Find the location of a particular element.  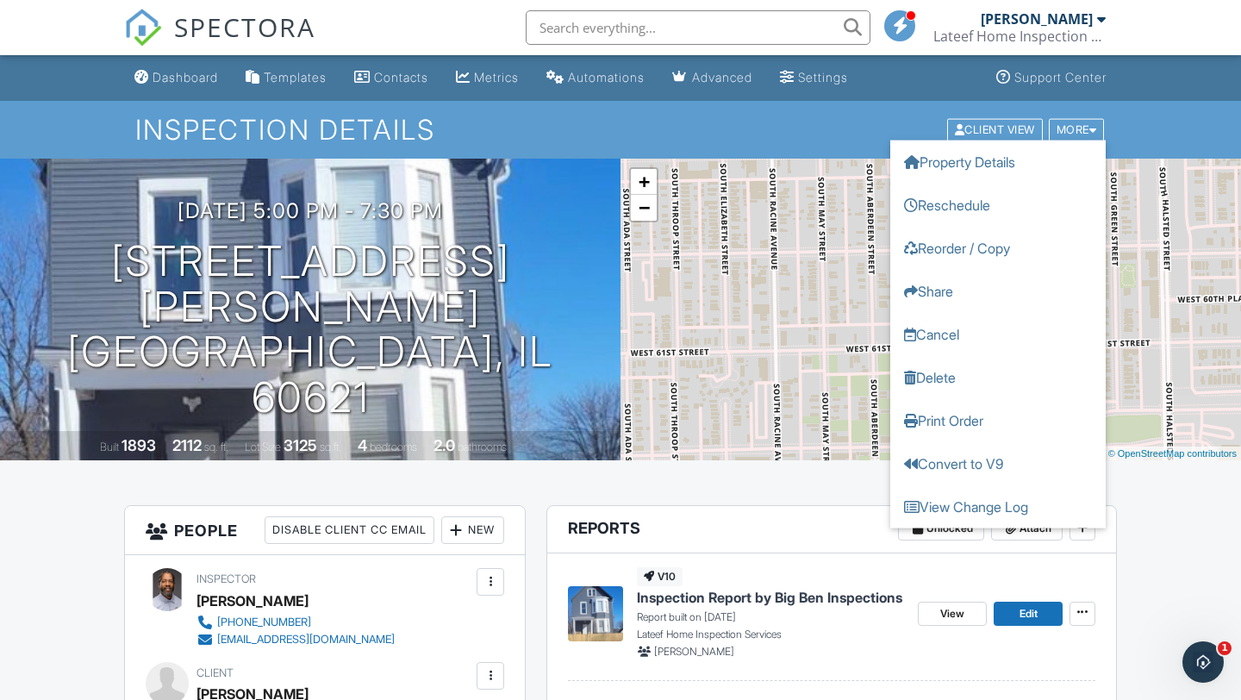

a: Zoom in is located at coordinates (644, 182).